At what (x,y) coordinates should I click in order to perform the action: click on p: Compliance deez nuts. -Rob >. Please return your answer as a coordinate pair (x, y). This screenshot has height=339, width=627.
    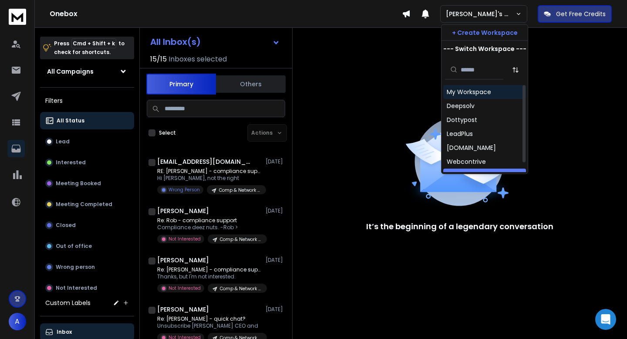
    Looking at the image, I should click on (209, 227).